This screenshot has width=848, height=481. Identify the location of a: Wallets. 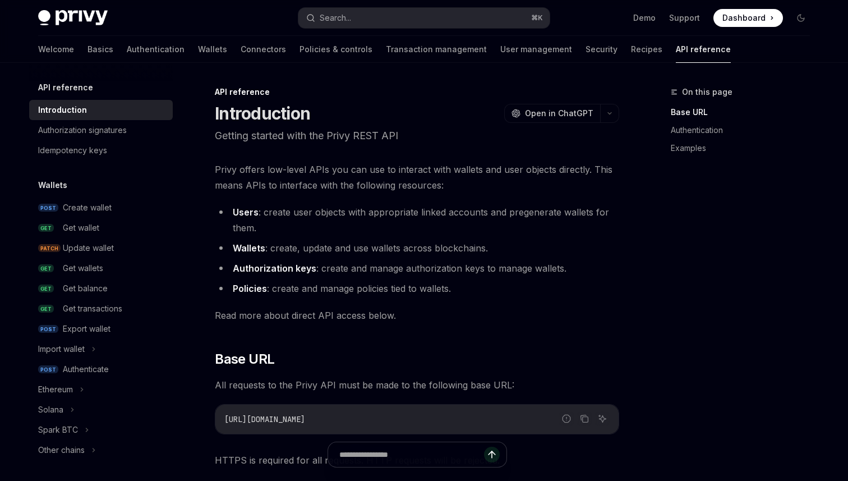
(213, 49).